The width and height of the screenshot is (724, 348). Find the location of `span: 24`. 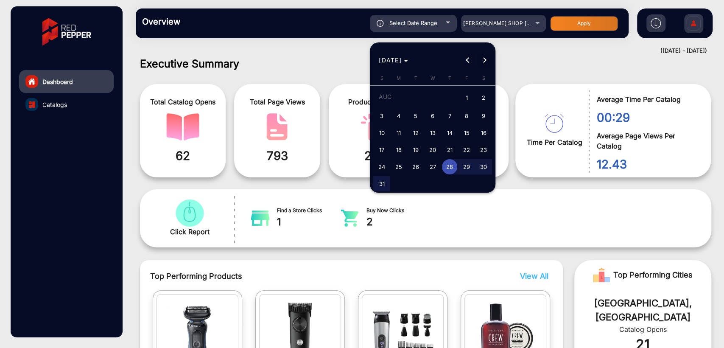

span: 24 is located at coordinates (382, 167).